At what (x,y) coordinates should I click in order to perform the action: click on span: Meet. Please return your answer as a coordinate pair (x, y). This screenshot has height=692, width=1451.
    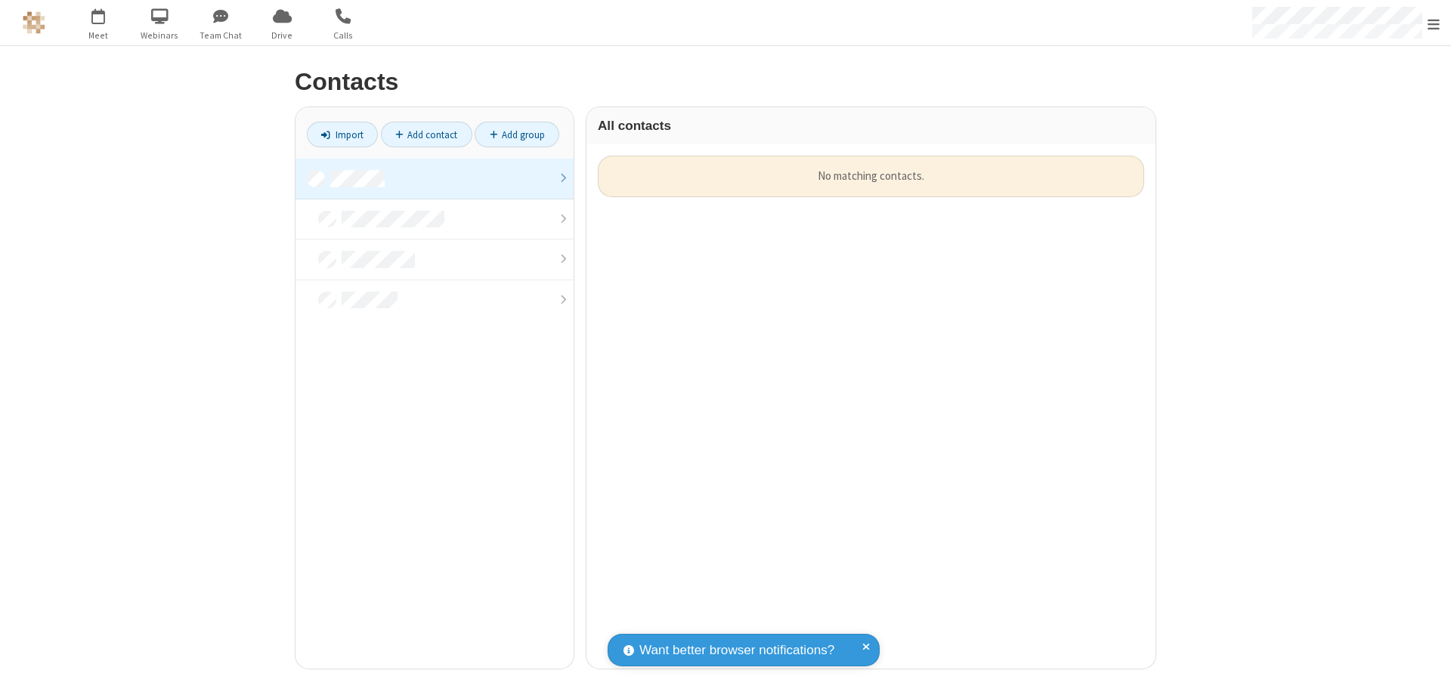
    Looking at the image, I should click on (98, 36).